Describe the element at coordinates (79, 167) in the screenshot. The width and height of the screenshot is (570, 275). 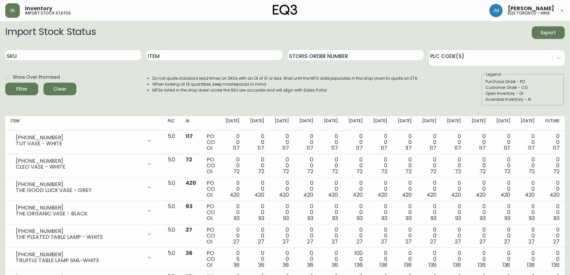
I see `div: CLEO VASE - WHITE` at that location.